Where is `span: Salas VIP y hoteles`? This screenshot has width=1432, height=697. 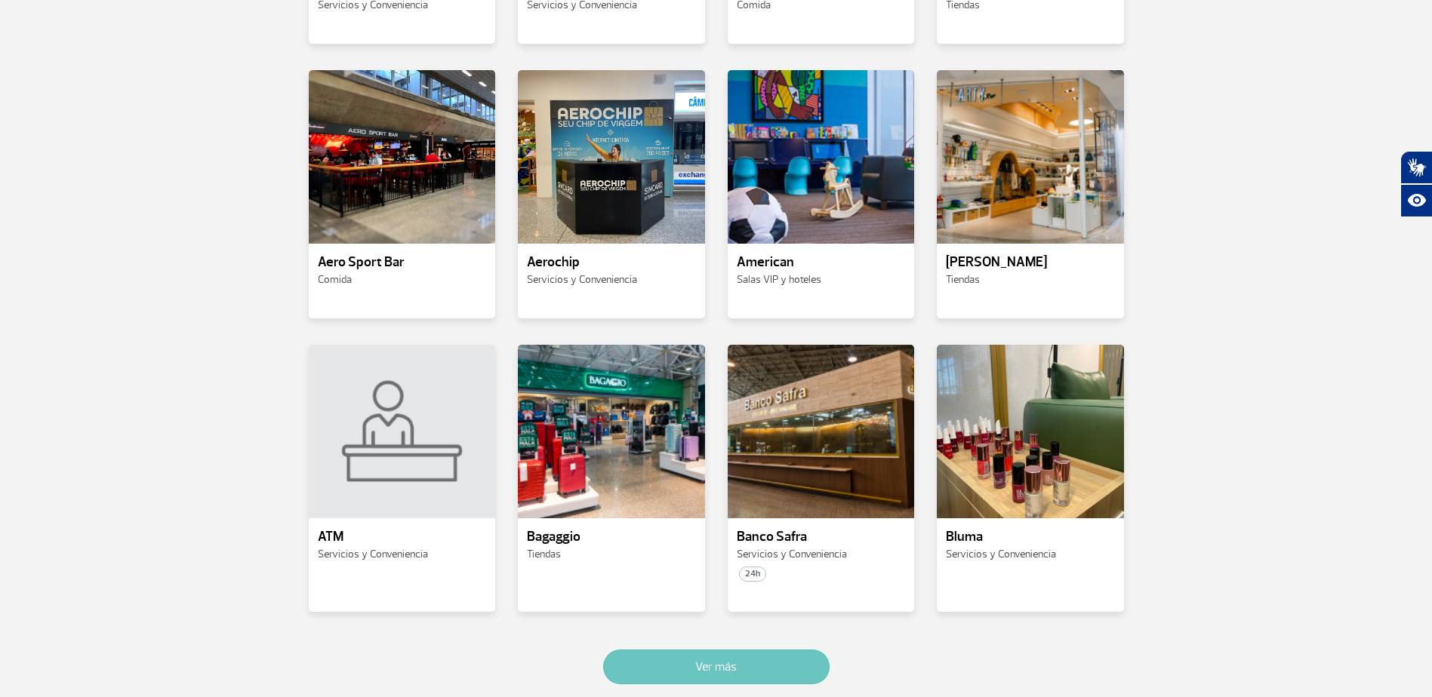 span: Salas VIP y hoteles is located at coordinates (779, 279).